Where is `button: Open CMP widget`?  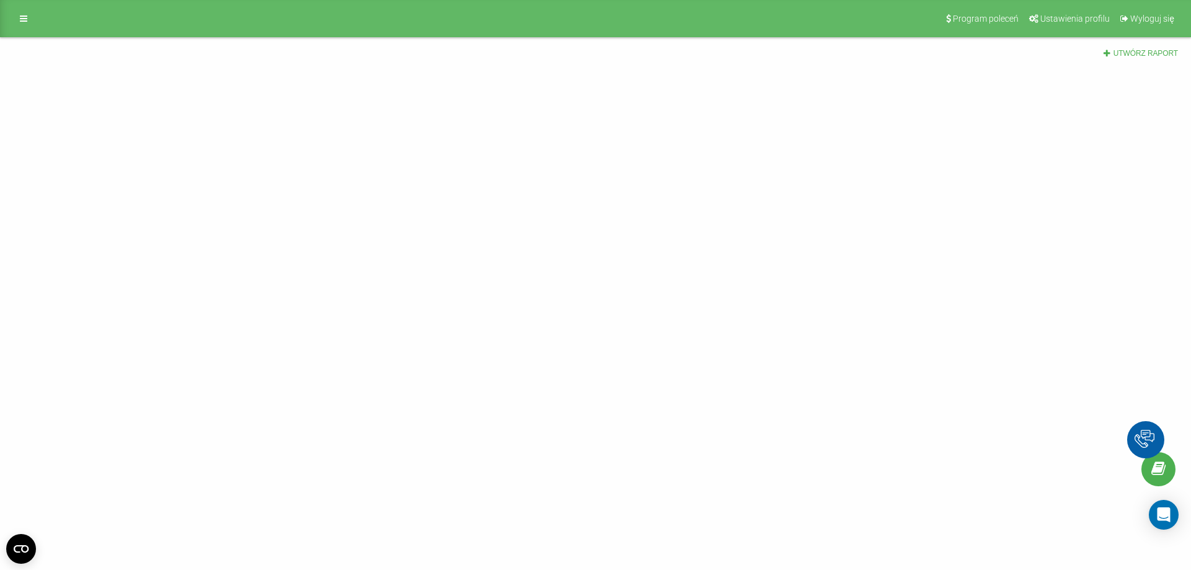
button: Open CMP widget is located at coordinates (21, 549).